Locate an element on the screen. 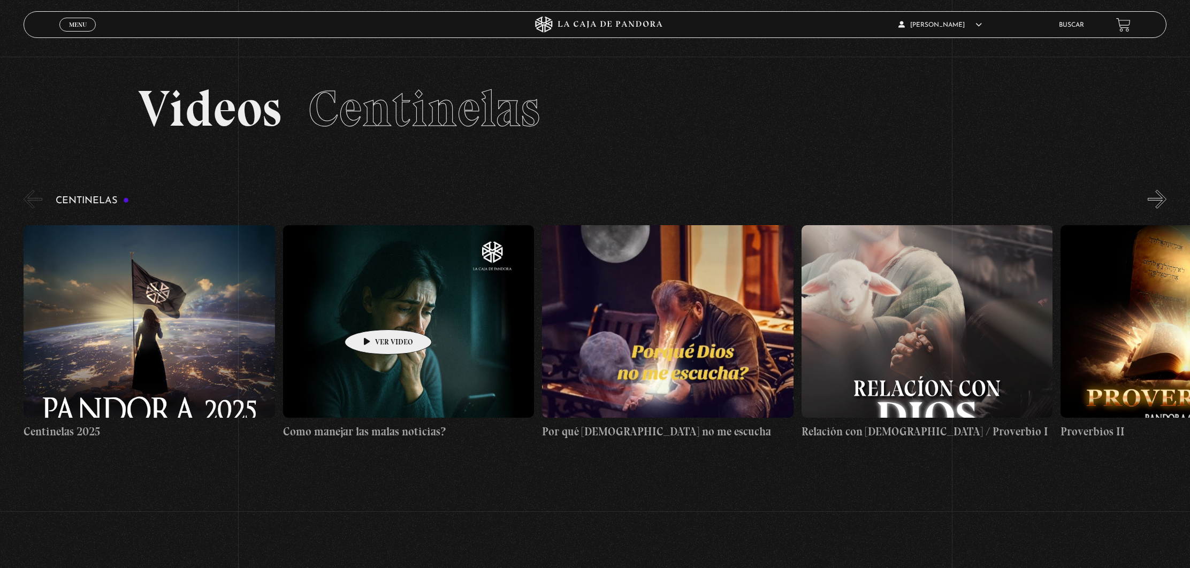 The image size is (1190, 568). a: Como manejar las malas noticias? is located at coordinates (408, 332).